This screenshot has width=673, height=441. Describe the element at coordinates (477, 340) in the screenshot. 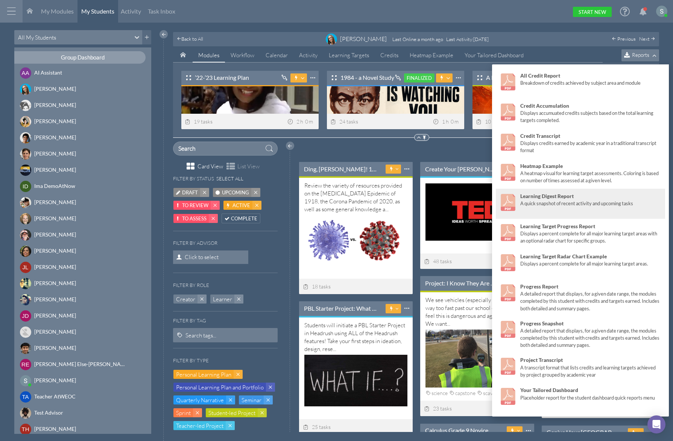

I see `div: We see vehicles (especially semis) driving way too fast past our school every day. We feel this i...` at that location.